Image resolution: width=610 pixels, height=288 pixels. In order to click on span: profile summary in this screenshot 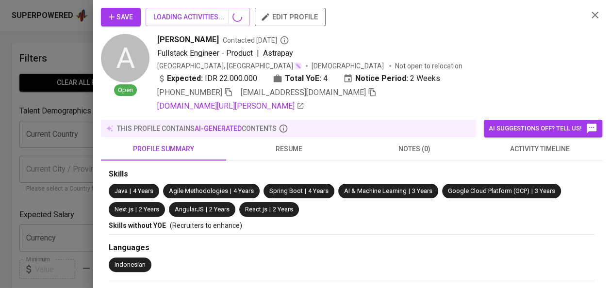, I will do `click(164, 149)`.